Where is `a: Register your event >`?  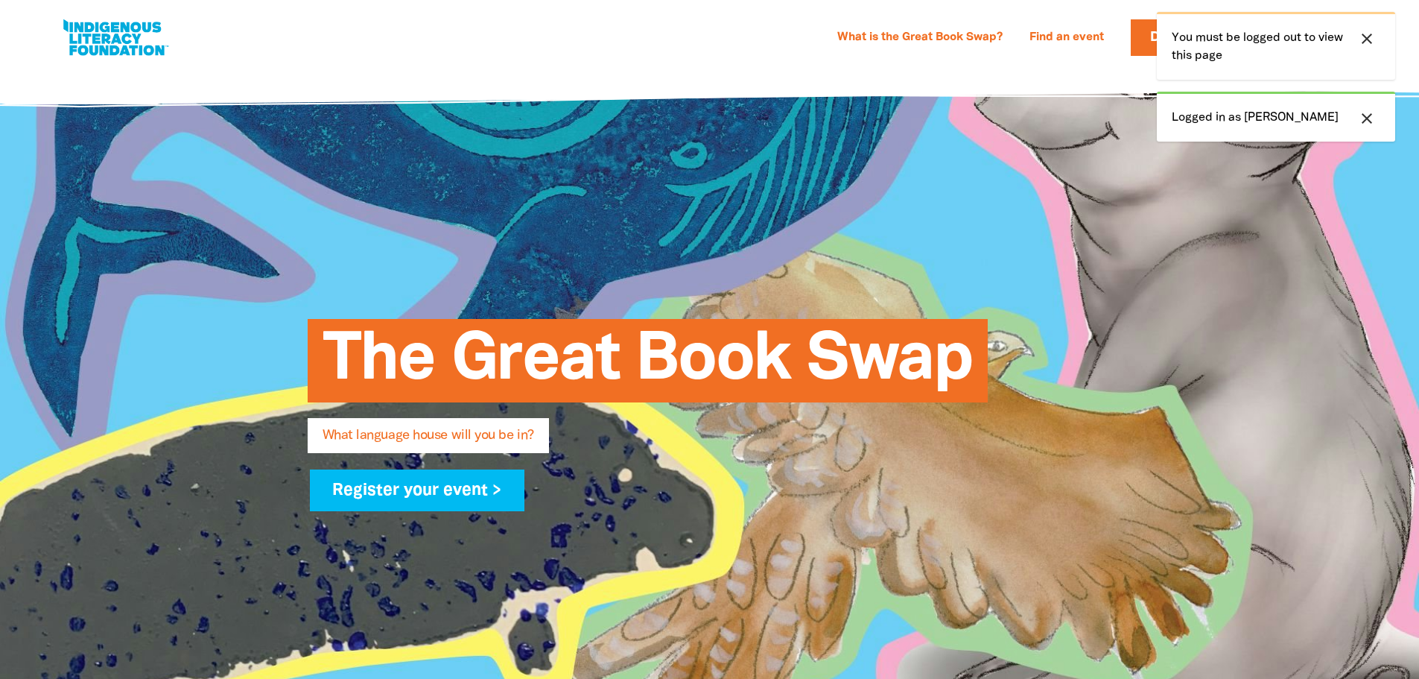
a: Register your event > is located at coordinates (417, 490).